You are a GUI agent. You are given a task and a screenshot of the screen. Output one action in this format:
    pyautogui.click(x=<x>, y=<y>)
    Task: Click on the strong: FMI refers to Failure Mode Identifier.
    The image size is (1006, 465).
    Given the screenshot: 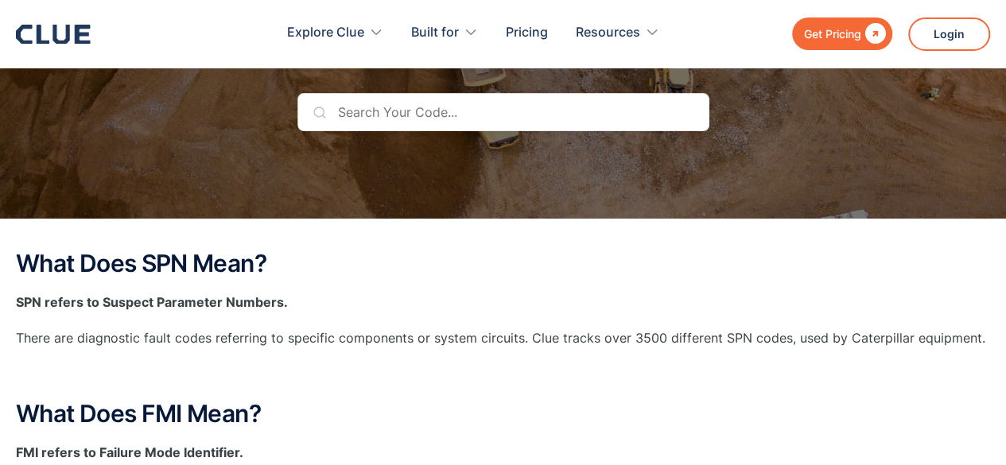 What is the action you would take?
    pyautogui.click(x=130, y=452)
    